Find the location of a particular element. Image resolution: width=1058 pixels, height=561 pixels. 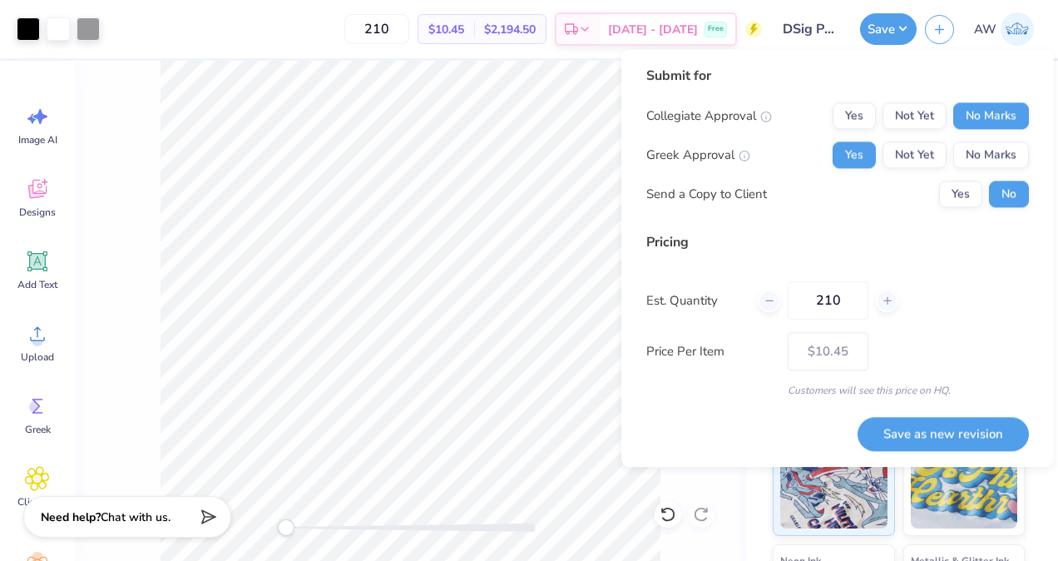

span: Chat with us. is located at coordinates (136, 516).